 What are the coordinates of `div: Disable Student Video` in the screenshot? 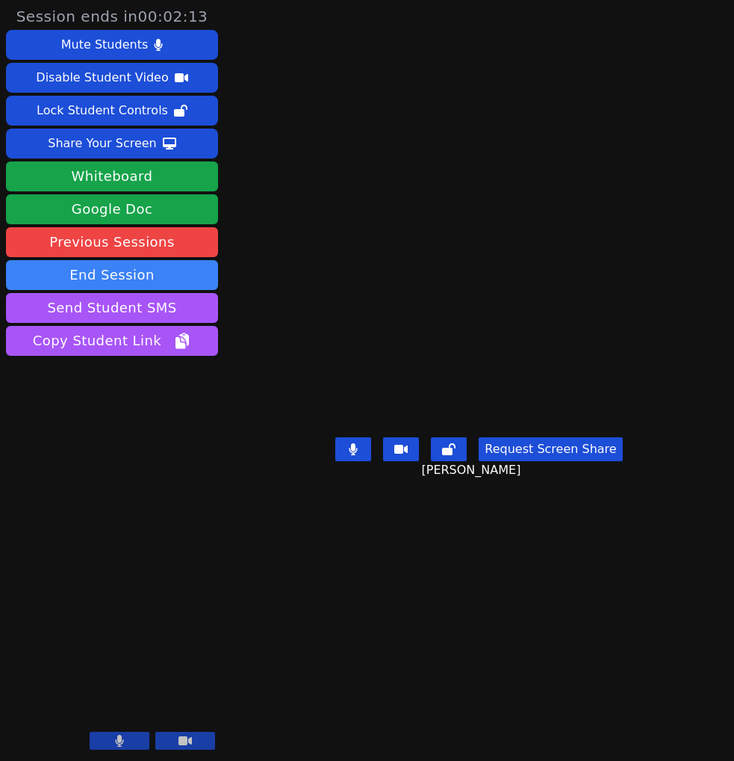 It's located at (102, 78).